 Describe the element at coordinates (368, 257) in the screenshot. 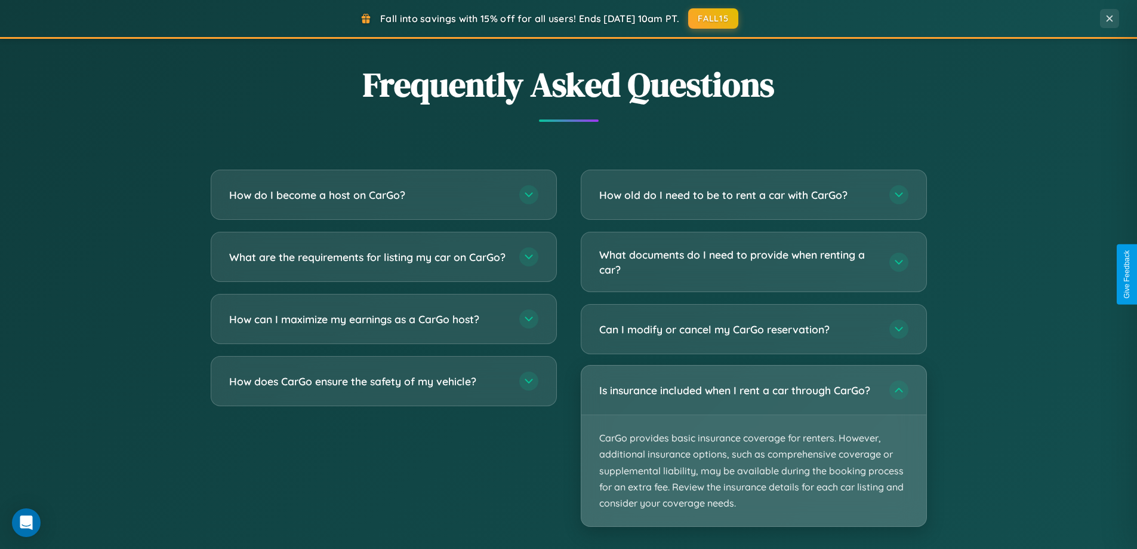

I see `h3: What are the requirements for listing my car on CarGo?` at that location.